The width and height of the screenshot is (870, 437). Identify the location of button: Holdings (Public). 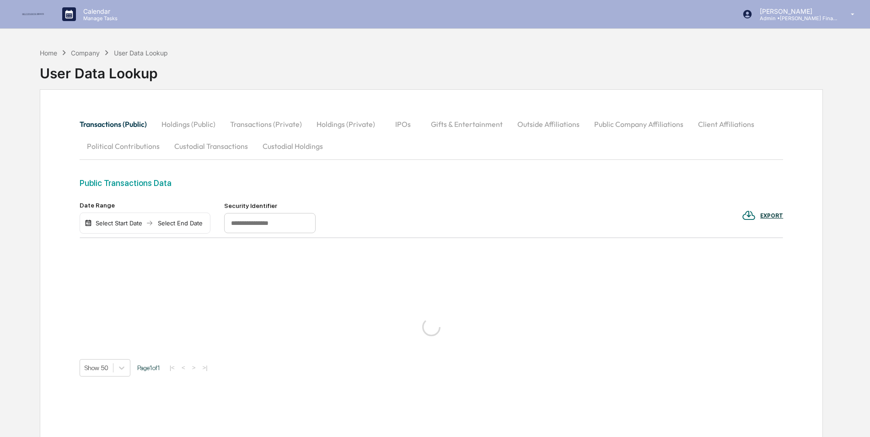
(189, 124).